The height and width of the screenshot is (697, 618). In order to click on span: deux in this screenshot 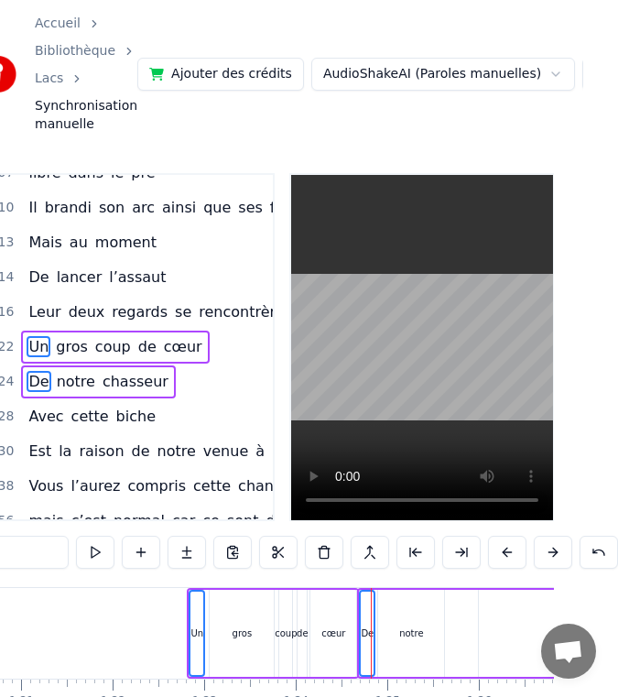, I will do `click(87, 311)`.